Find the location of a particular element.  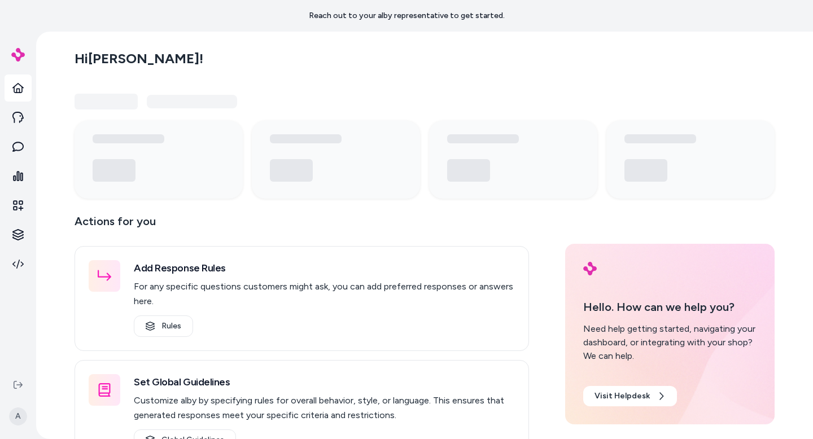

h3: Set Global Guidelines is located at coordinates (324, 382).